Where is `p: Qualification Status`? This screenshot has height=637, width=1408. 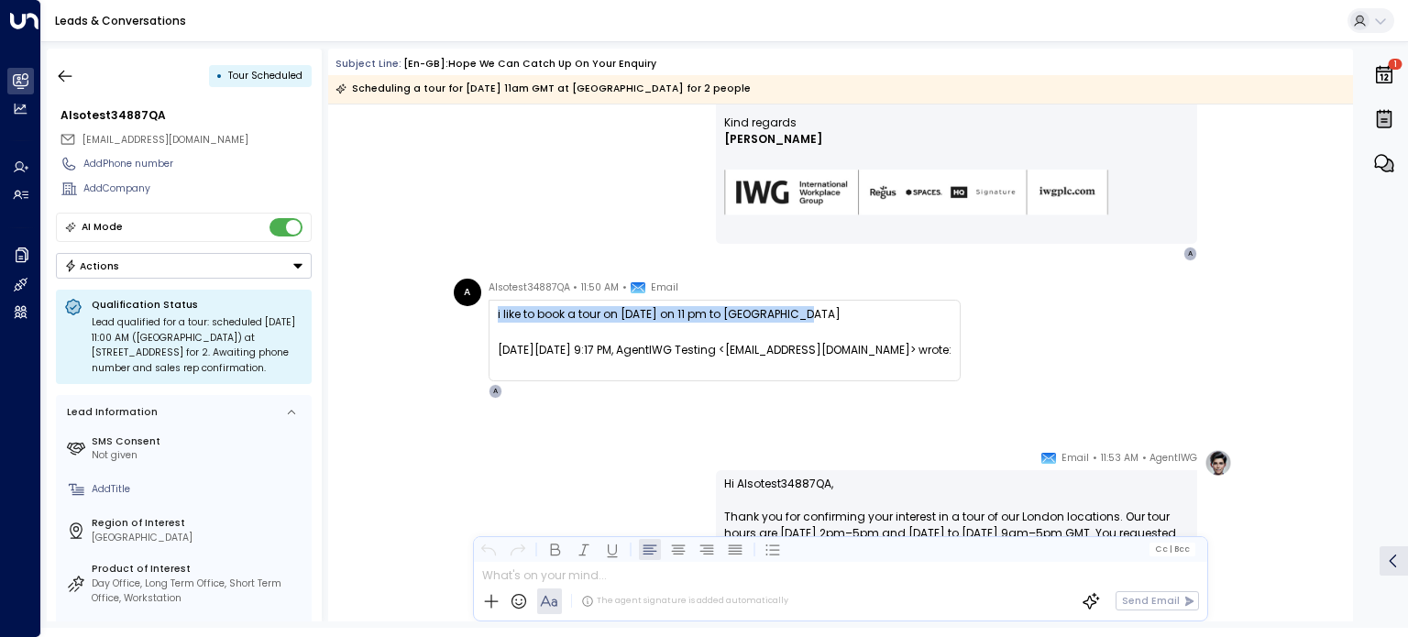
p: Qualification Status is located at coordinates (197, 304).